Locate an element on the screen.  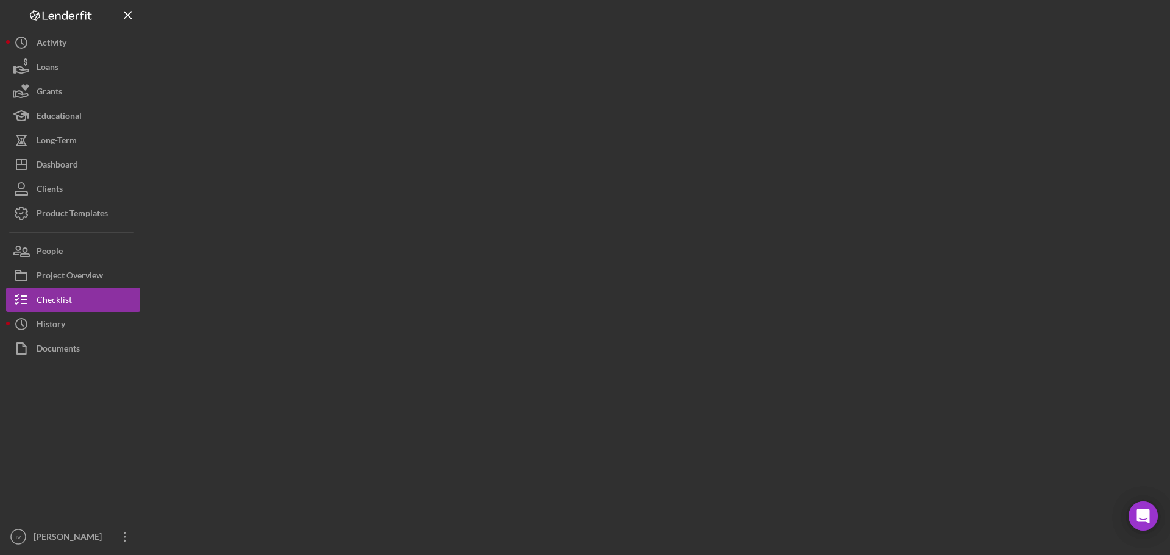
button: Dashboard is located at coordinates (73, 165).